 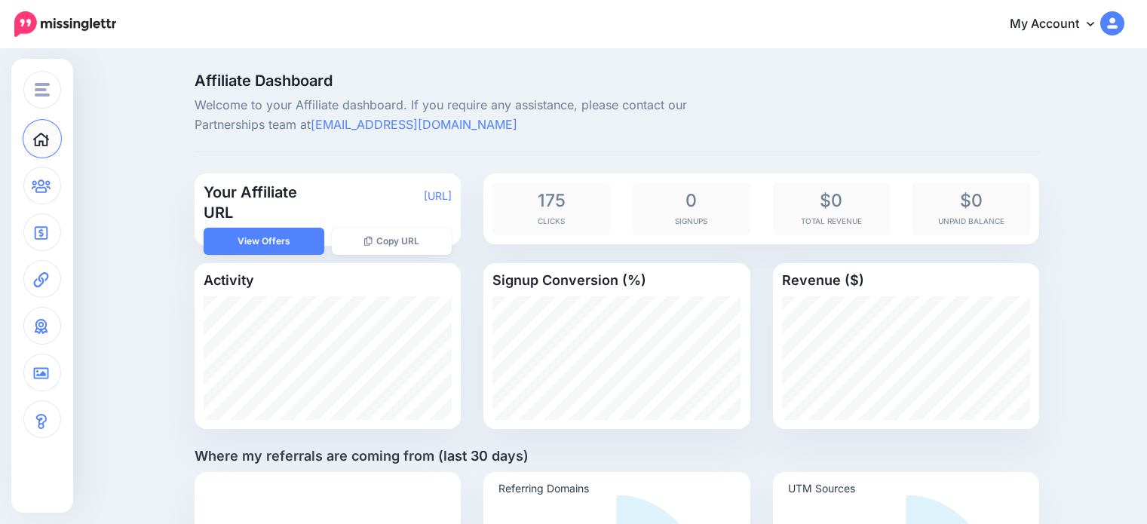 I want to click on a: My Account, so click(x=1060, y=24).